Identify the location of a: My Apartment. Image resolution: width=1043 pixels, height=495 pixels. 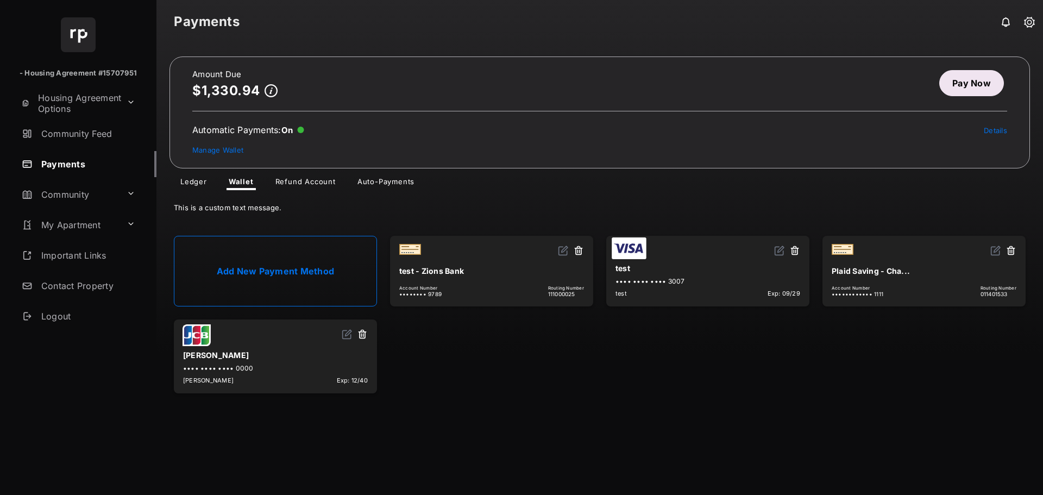
(70, 225).